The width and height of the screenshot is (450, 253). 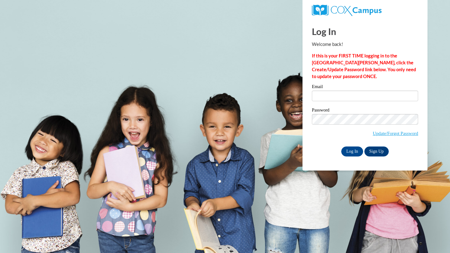 What do you see at coordinates (365, 88) in the screenshot?
I see `label: Email` at bounding box center [365, 88].